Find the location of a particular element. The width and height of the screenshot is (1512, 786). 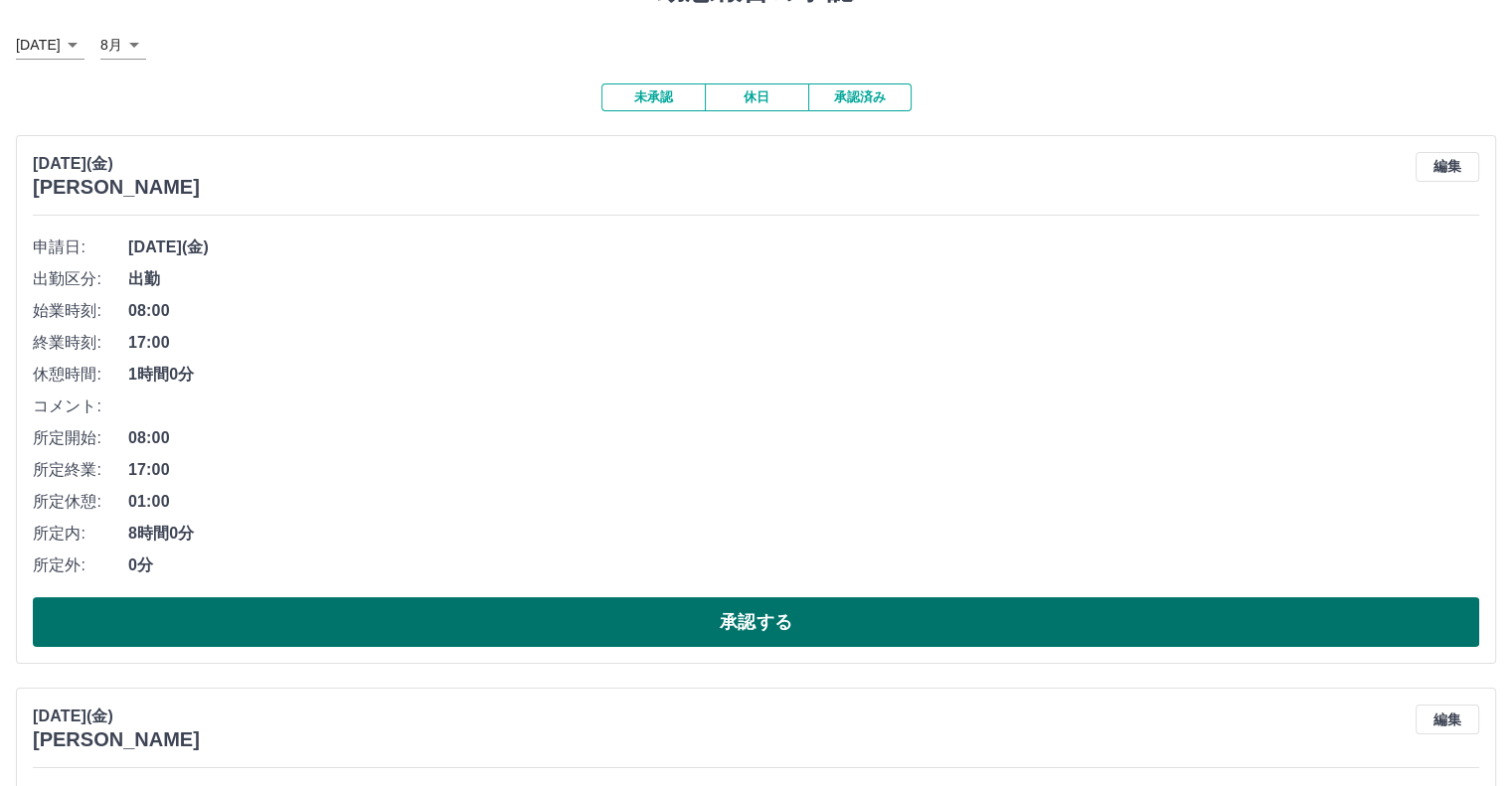

span: 申請日: is located at coordinates (81, 247).